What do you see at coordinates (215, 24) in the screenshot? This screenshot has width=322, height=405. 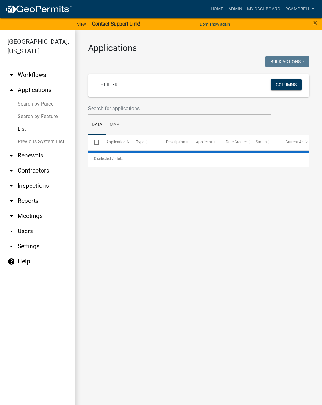 I see `button: Don't show again` at bounding box center [215, 24].